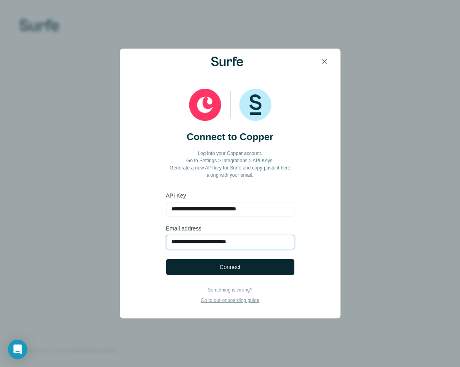 This screenshot has height=367, width=460. I want to click on p: Go to our onboarding guide, so click(230, 300).